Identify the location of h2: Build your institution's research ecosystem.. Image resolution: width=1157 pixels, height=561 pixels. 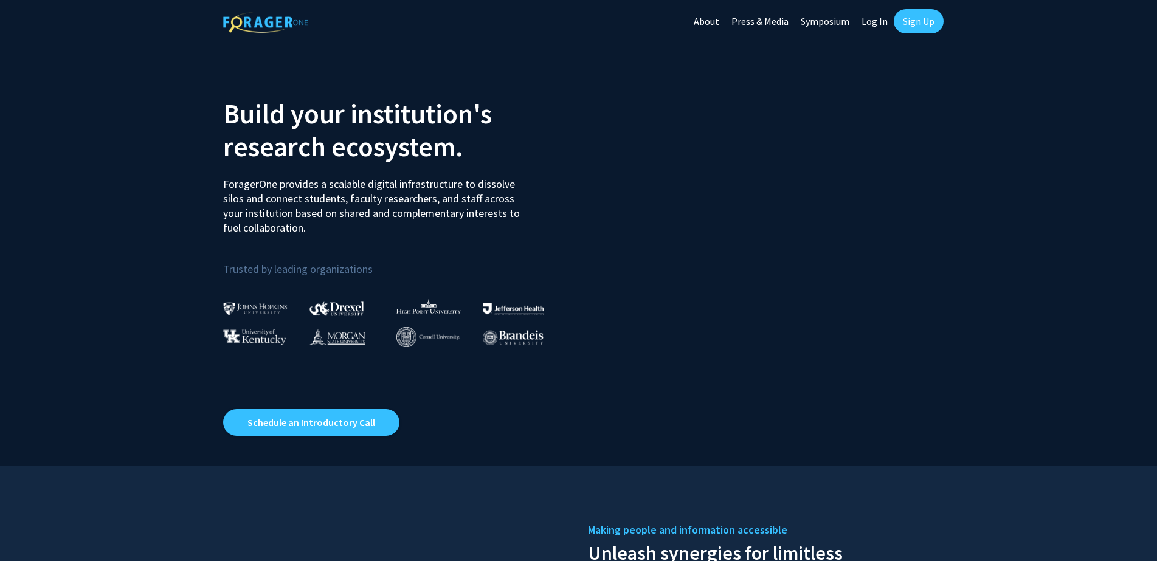
(396, 130).